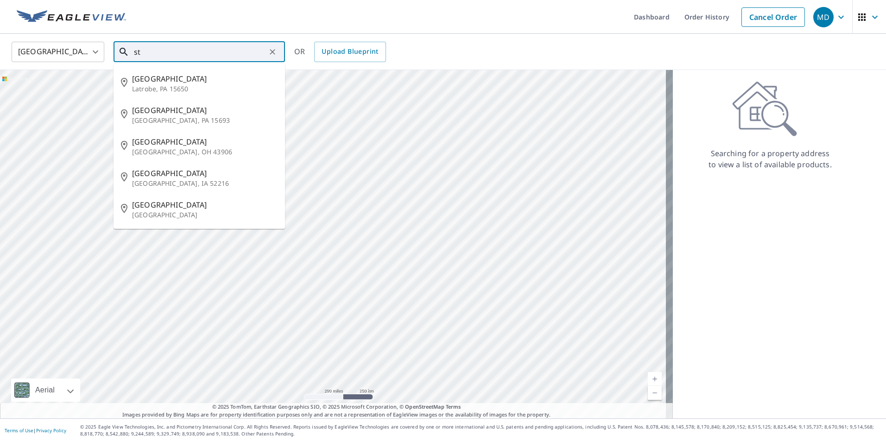  Describe the element at coordinates (655, 379) in the screenshot. I see `a: Current Level 5, Zoom In` at that location.